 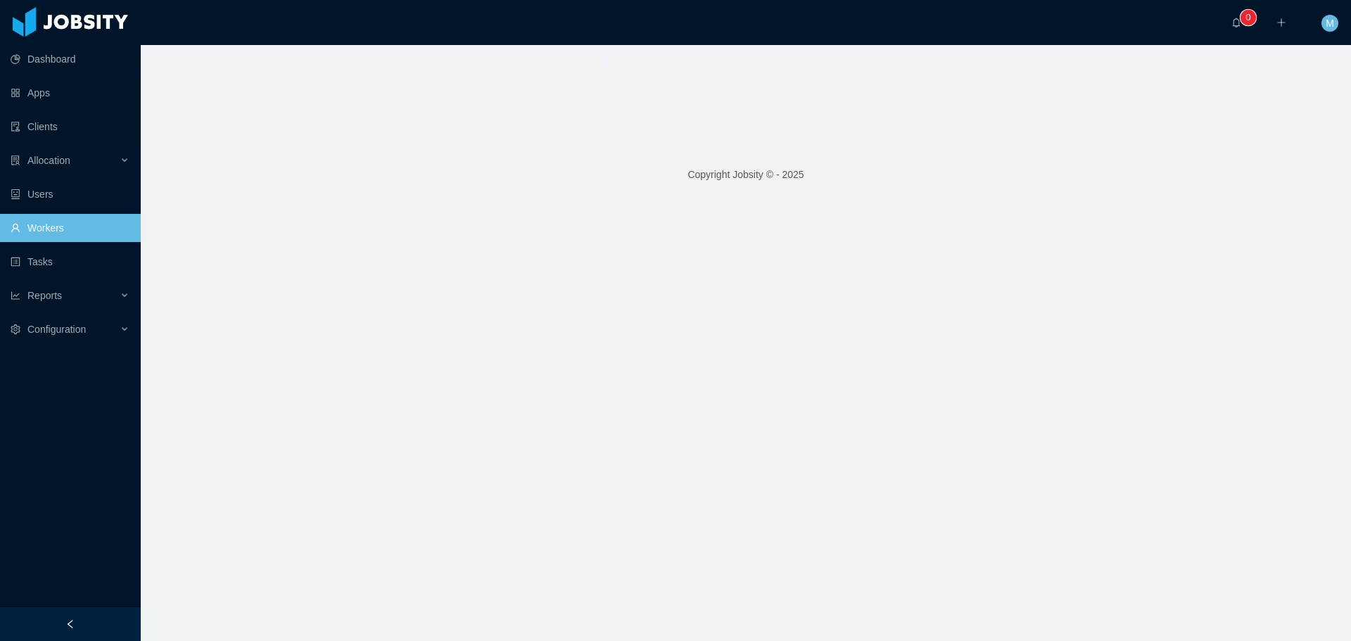 I want to click on i: icon: line-chart, so click(x=15, y=296).